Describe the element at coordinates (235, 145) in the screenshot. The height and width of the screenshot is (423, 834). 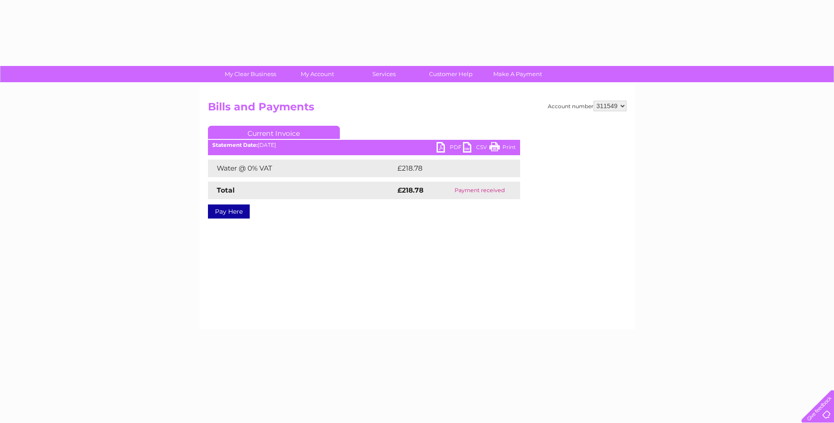
I see `b: Statement Date:` at that location.